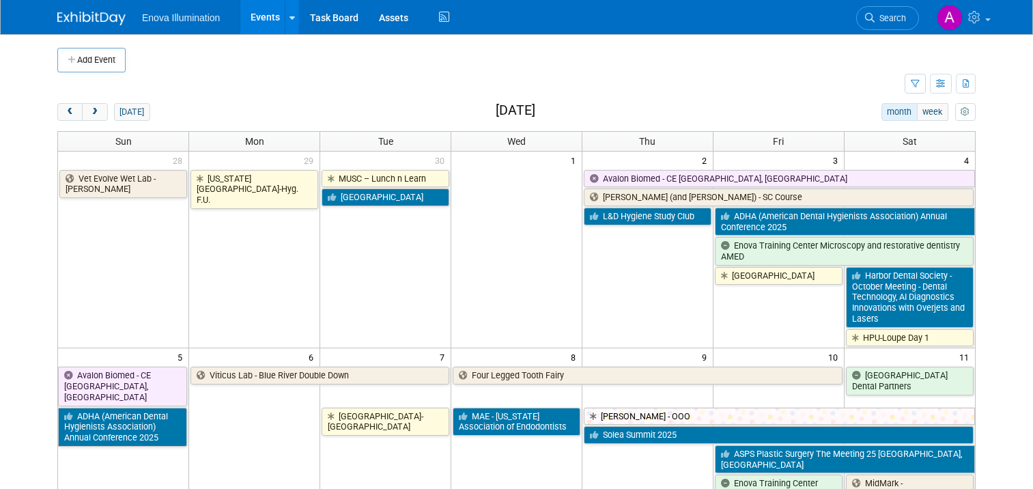 The width and height of the screenshot is (1033, 489). I want to click on a: Harbor Dental Society - October Meeting - Dental Technology, AI Diagnostics Innovations with Over..., so click(909, 297).